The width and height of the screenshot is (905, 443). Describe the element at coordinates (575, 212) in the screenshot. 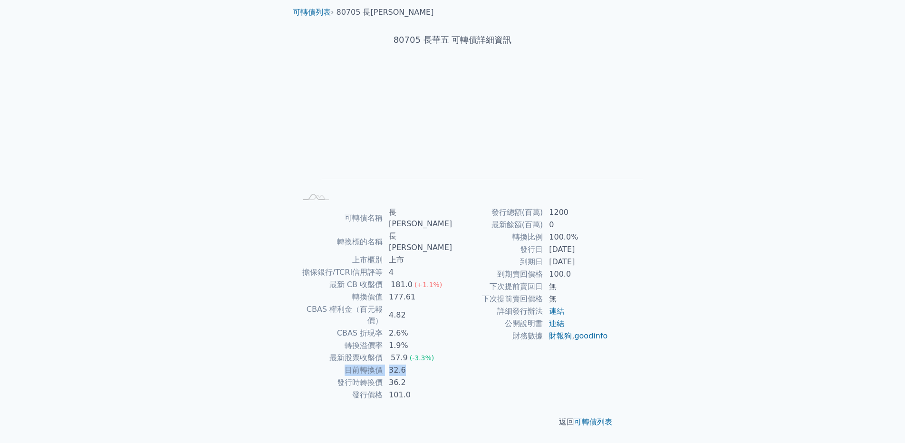

I see `td: 1200` at that location.